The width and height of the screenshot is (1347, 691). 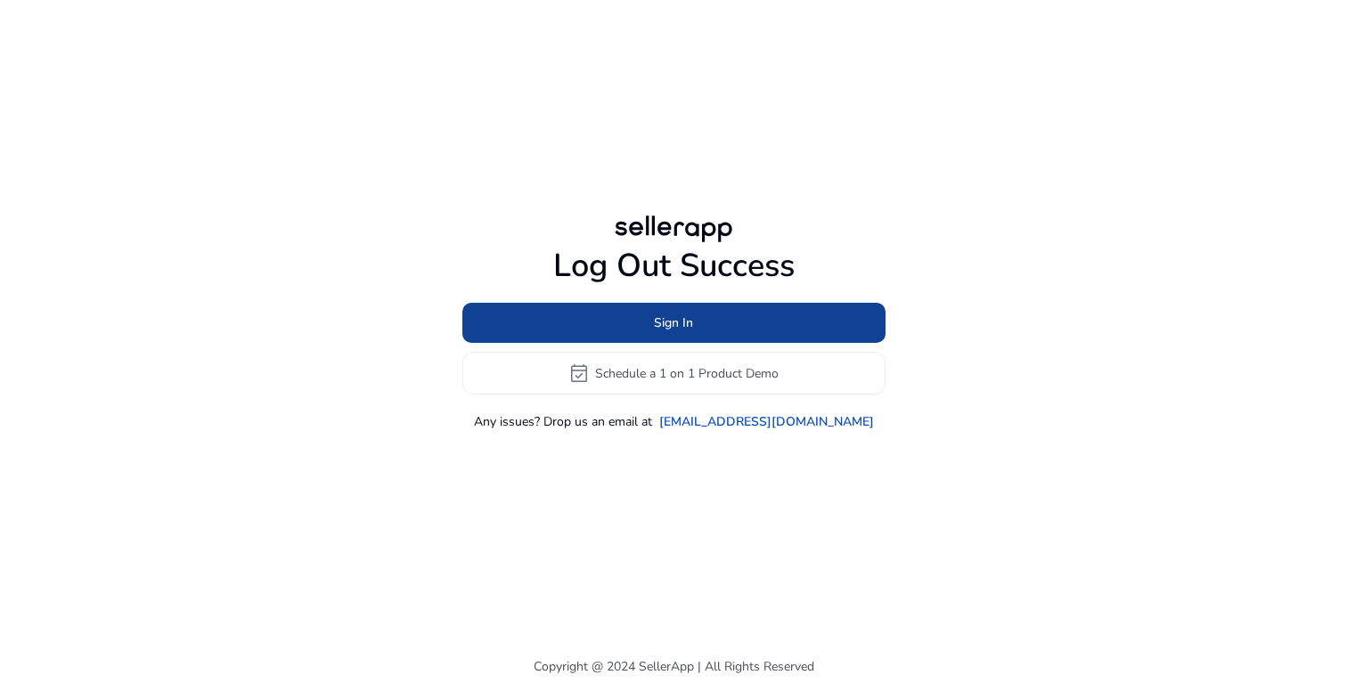 What do you see at coordinates (563, 421) in the screenshot?
I see `p: Any issues? Drop us an email at` at bounding box center [563, 421].